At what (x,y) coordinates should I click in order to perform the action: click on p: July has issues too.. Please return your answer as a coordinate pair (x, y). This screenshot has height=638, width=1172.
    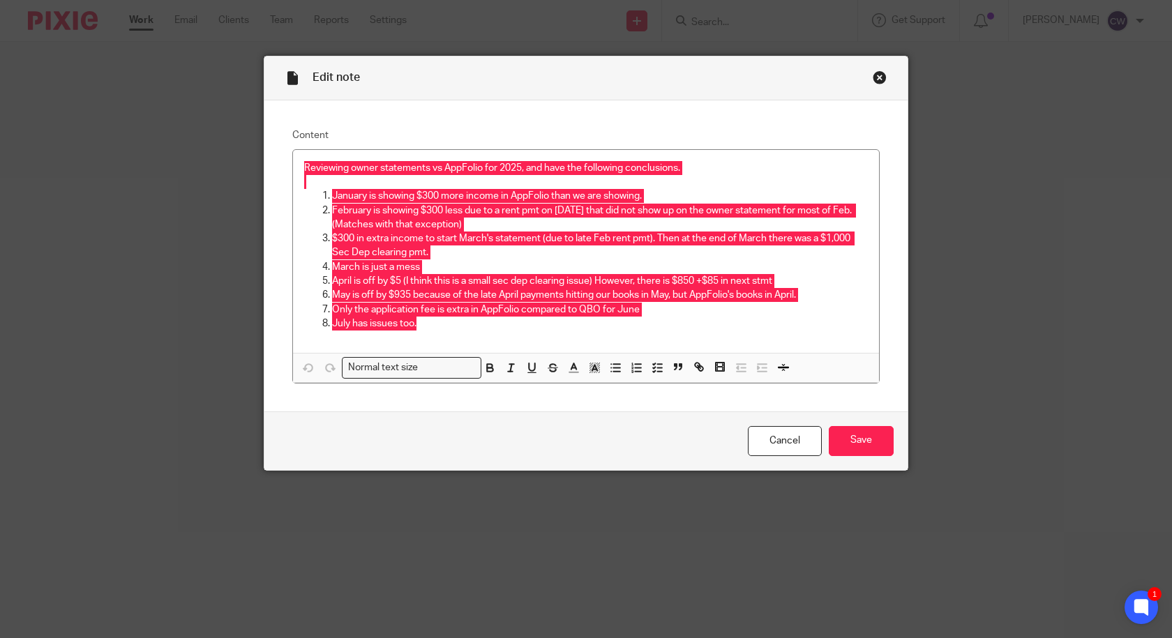
    Looking at the image, I should click on (600, 324).